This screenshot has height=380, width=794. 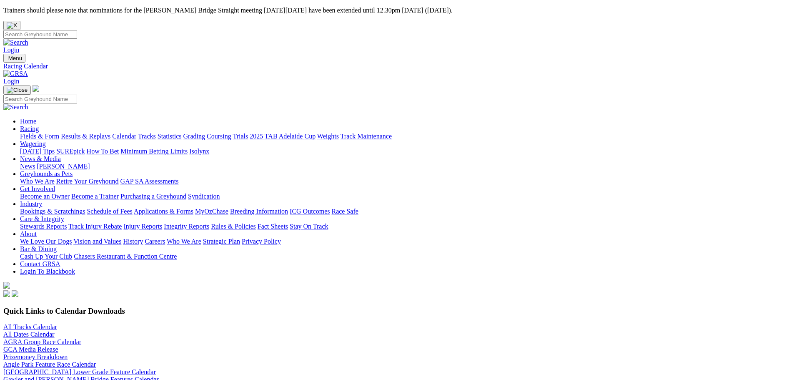 What do you see at coordinates (212, 211) in the screenshot?
I see `a: MyOzChase` at bounding box center [212, 211].